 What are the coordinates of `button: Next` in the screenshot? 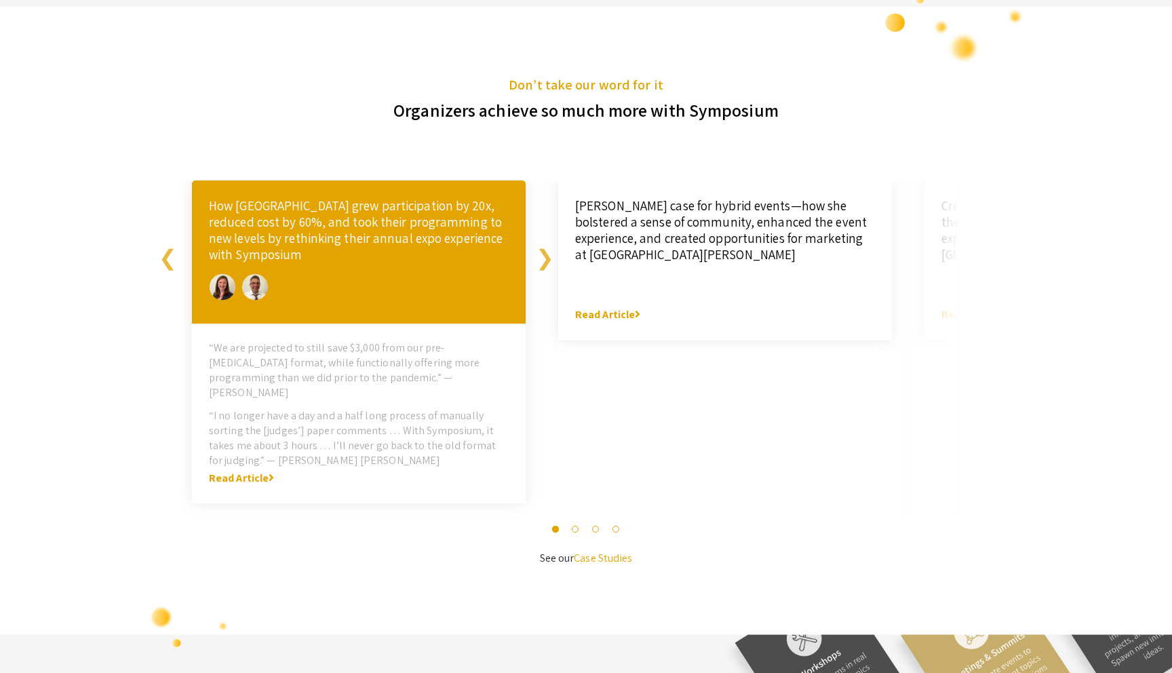 It's located at (543, 255).